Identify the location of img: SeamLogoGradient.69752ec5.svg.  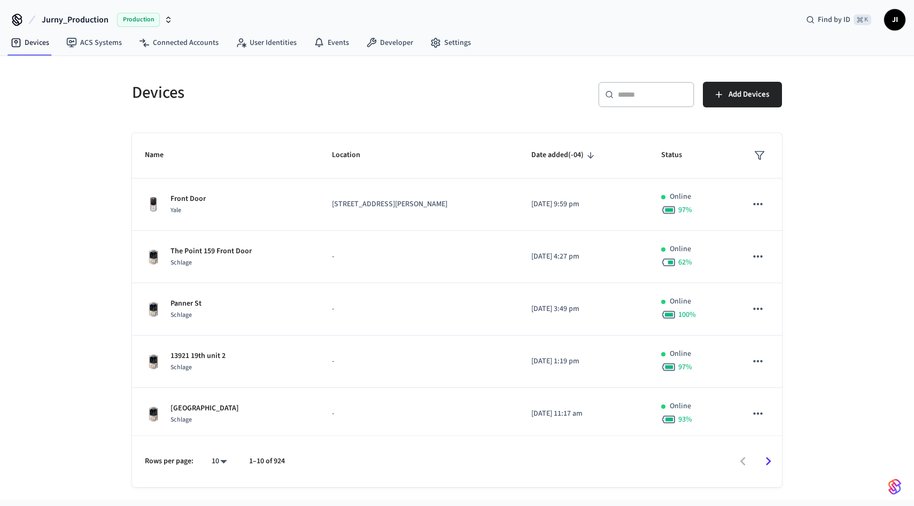
(894, 487).